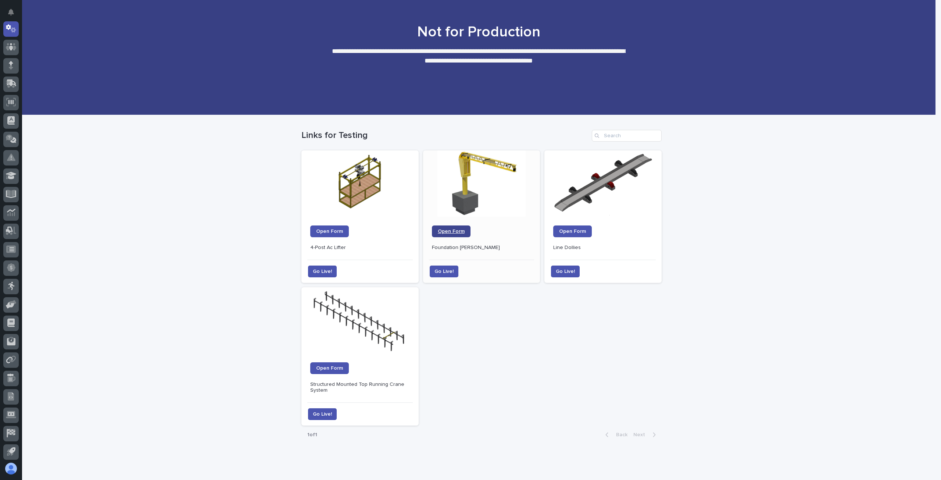 Image resolution: width=941 pixels, height=480 pixels. I want to click on p: Line Dollies, so click(603, 247).